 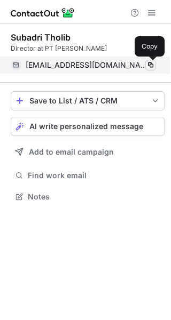 I want to click on span: AI write personalized message, so click(x=86, y=126).